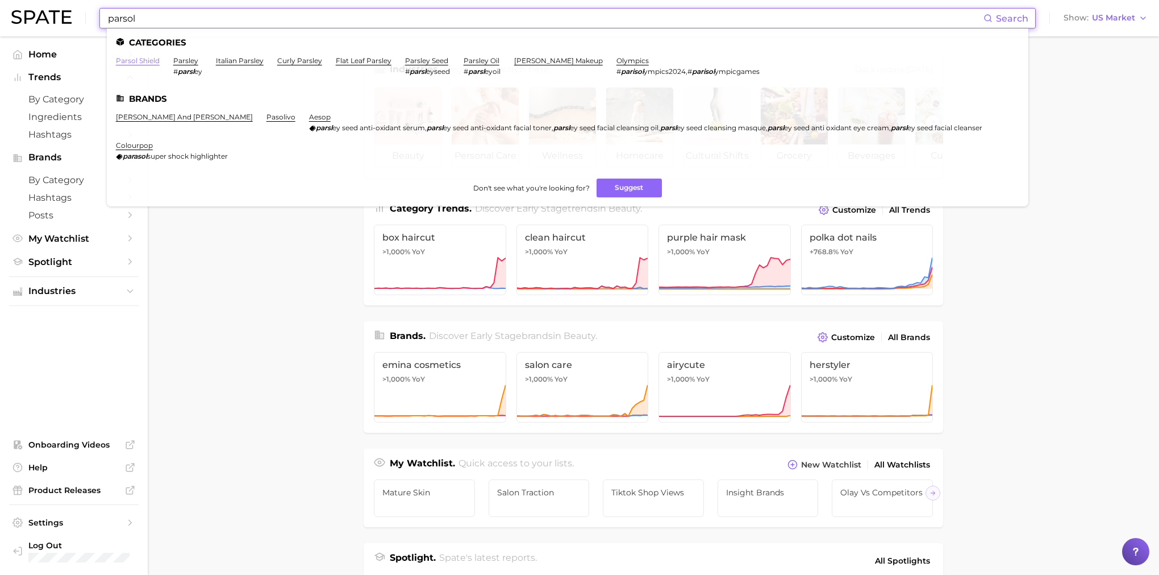  I want to click on img: SPATE, so click(41, 17).